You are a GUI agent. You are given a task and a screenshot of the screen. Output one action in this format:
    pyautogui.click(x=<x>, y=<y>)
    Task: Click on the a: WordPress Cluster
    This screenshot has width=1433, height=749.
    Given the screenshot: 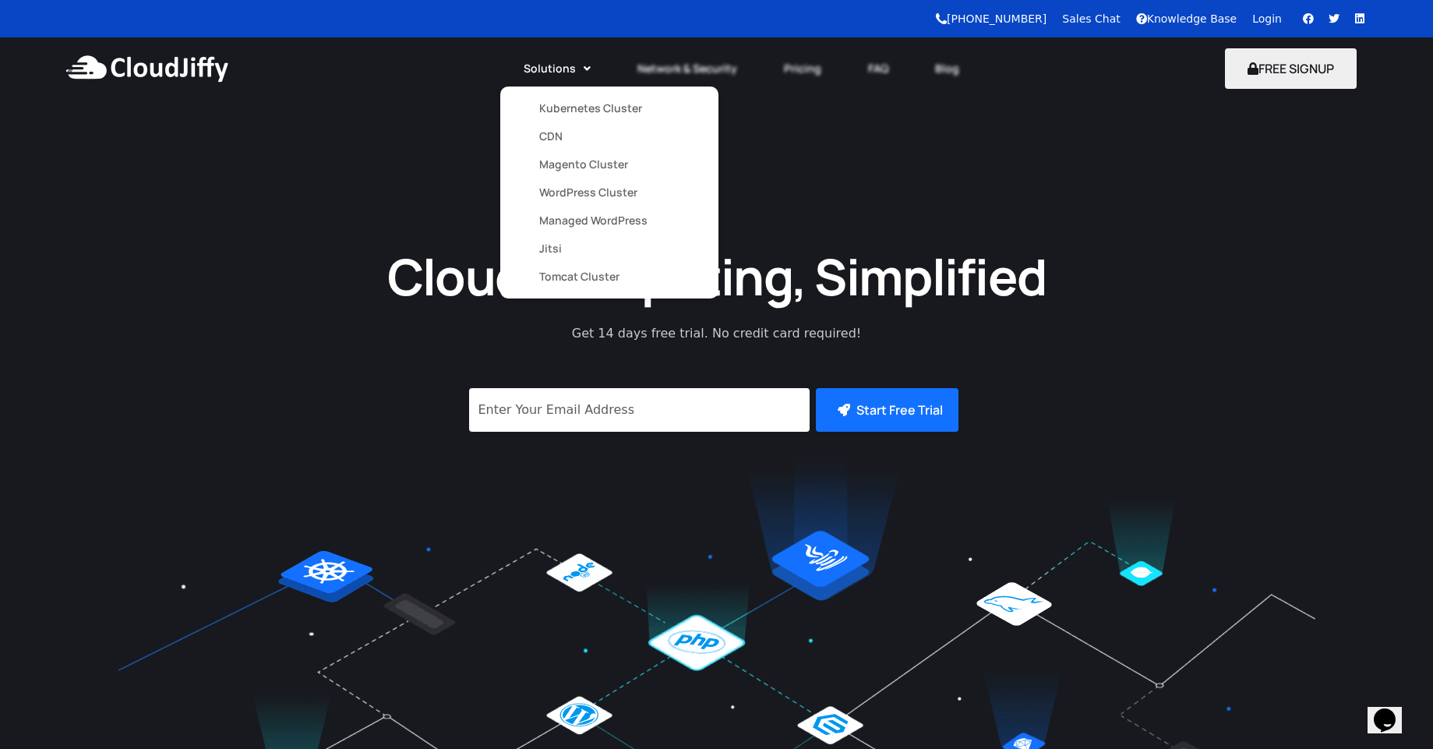 What is the action you would take?
    pyautogui.click(x=609, y=192)
    